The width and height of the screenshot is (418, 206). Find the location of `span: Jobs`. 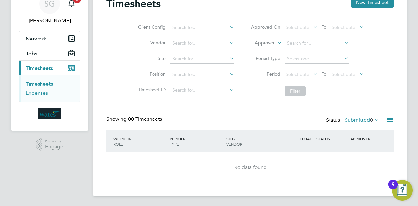

span: Jobs is located at coordinates (31, 53).